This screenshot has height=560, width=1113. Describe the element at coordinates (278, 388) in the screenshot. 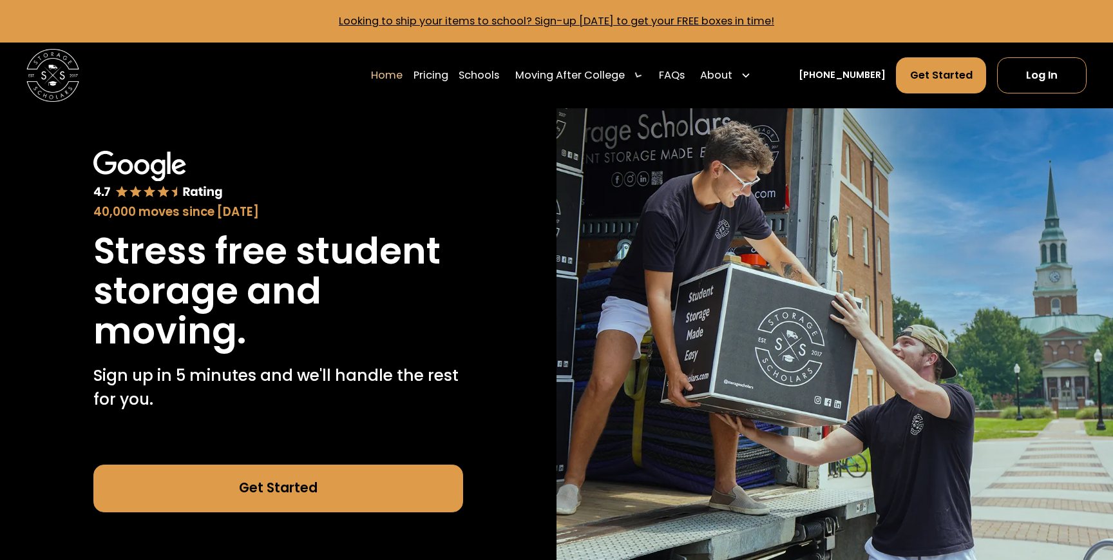

I see `p: Sign up in 5 minutes and we'll handle the rest for you.` at that location.